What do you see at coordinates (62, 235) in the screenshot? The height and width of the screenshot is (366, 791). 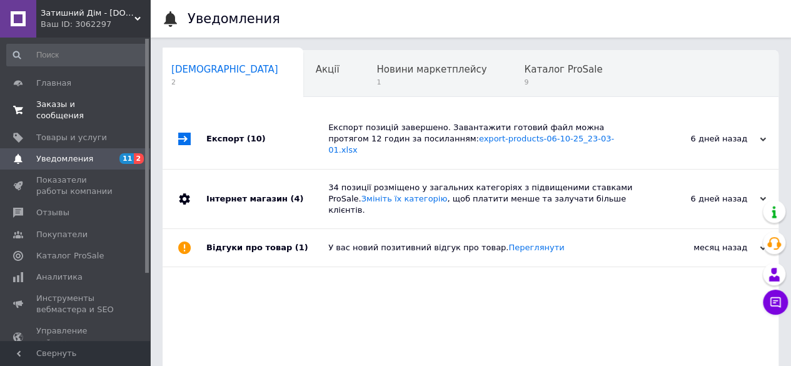 I see `span: Покупатели` at bounding box center [62, 235].